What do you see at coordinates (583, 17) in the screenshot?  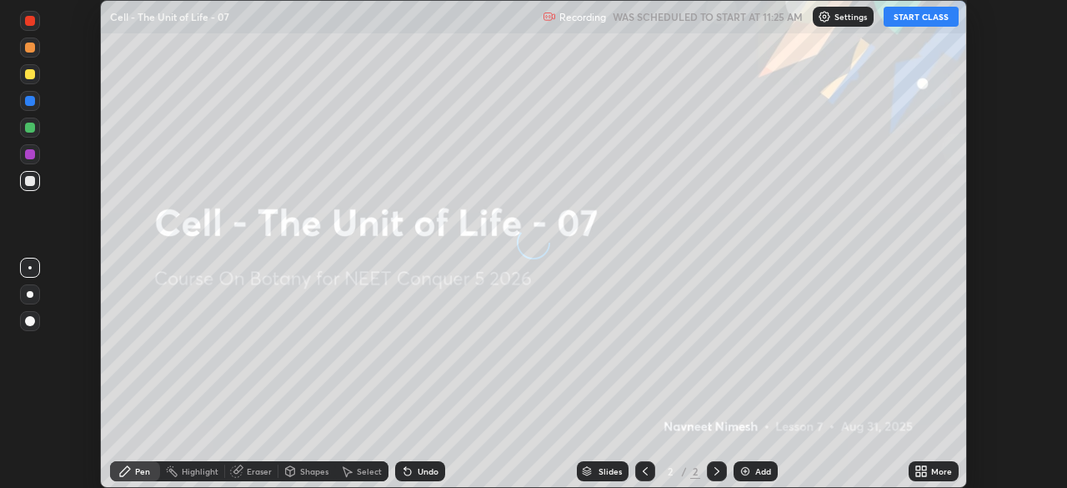 I see `p: Recording` at bounding box center [583, 17].